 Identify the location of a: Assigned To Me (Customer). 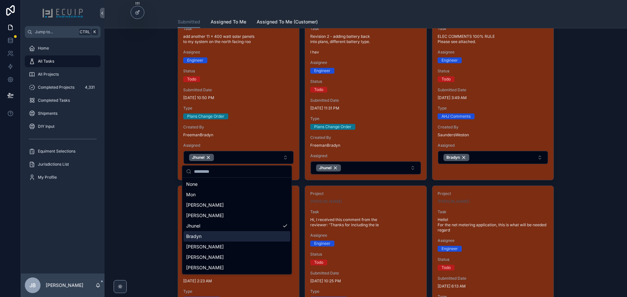
(287, 23).